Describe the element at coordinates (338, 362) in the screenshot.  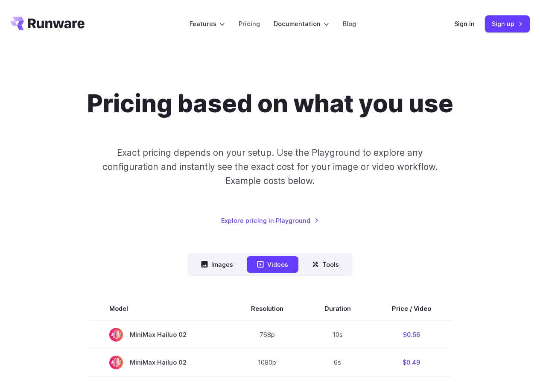
I see `td: 6s` at that location.